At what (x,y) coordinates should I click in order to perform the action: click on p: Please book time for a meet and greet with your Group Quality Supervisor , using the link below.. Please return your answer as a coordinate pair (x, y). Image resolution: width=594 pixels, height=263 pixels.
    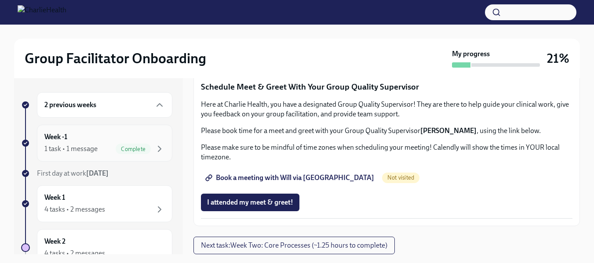
    Looking at the image, I should click on (387, 131).